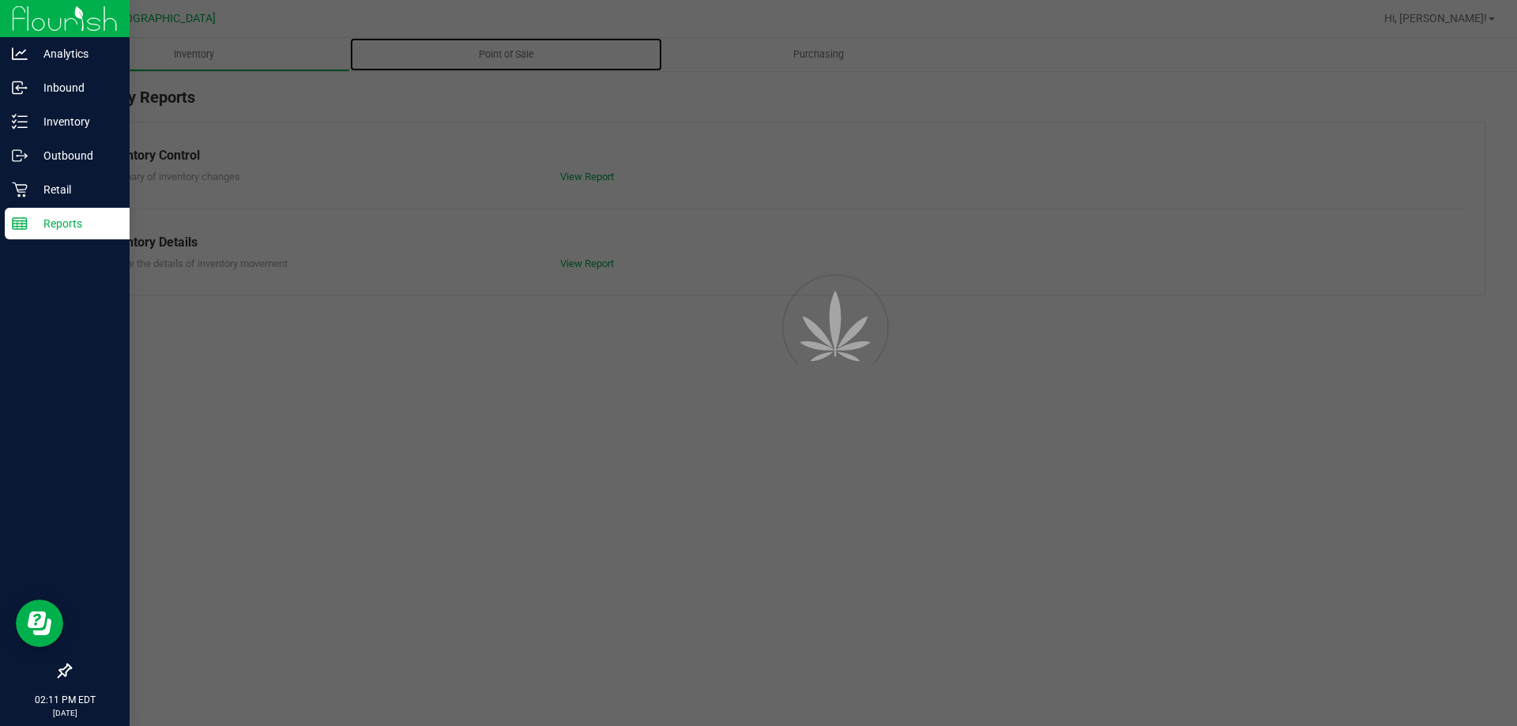  What do you see at coordinates (75, 224) in the screenshot?
I see `p: Reports` at bounding box center [75, 224].